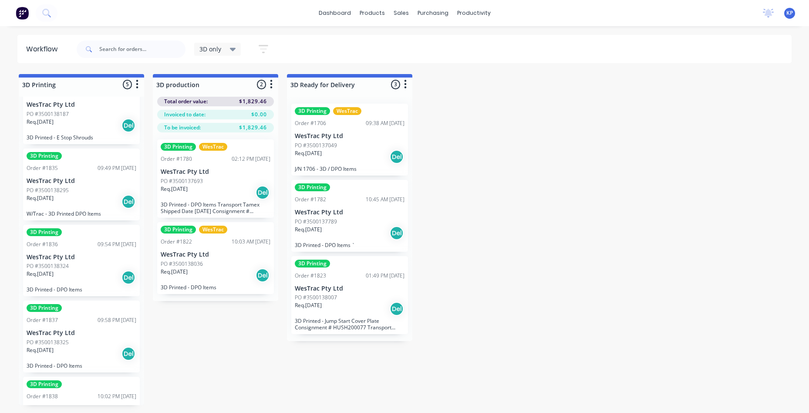  Describe the element at coordinates (47, 266) in the screenshot. I see `p: PO #3500138324` at that location.